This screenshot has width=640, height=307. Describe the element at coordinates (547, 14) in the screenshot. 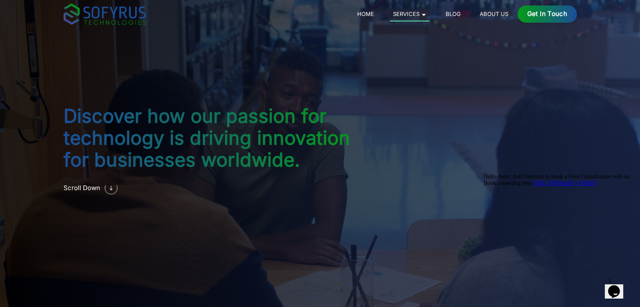

I see `div: Get in Touch` at that location.